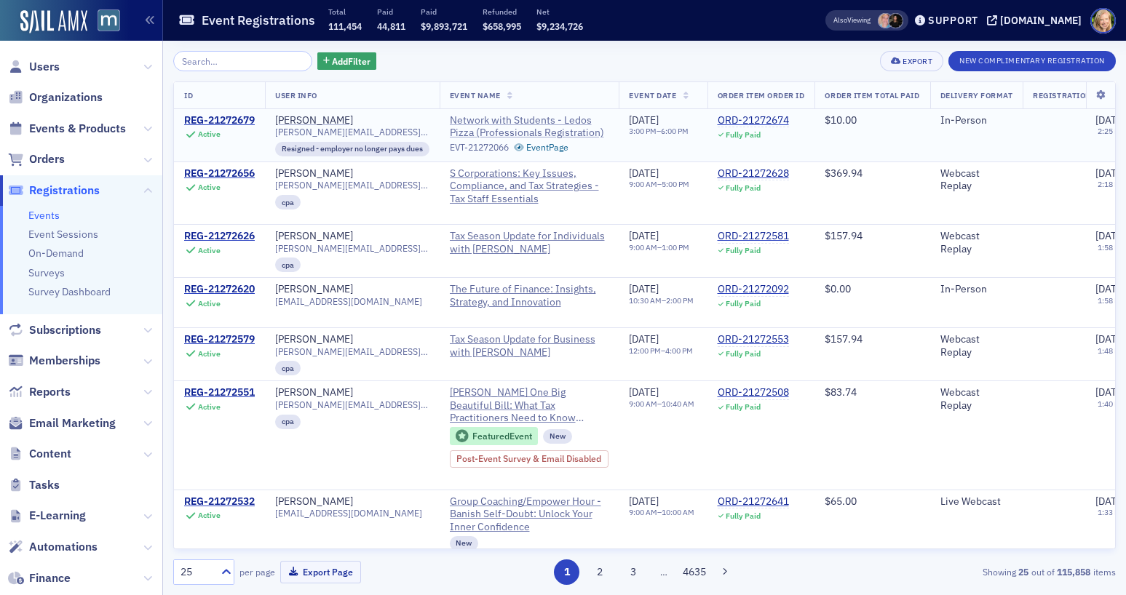 The width and height of the screenshot is (1126, 595). I want to click on span: Profile, so click(1103, 20).